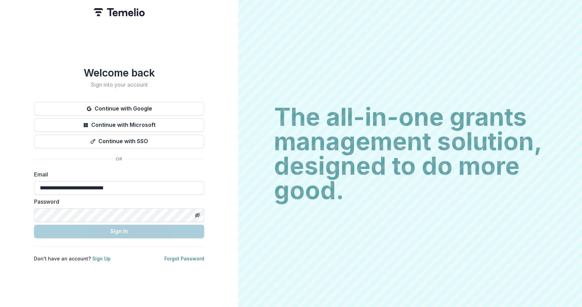 This screenshot has height=307, width=582. Describe the element at coordinates (119, 232) in the screenshot. I see `button: Sign In` at that location.